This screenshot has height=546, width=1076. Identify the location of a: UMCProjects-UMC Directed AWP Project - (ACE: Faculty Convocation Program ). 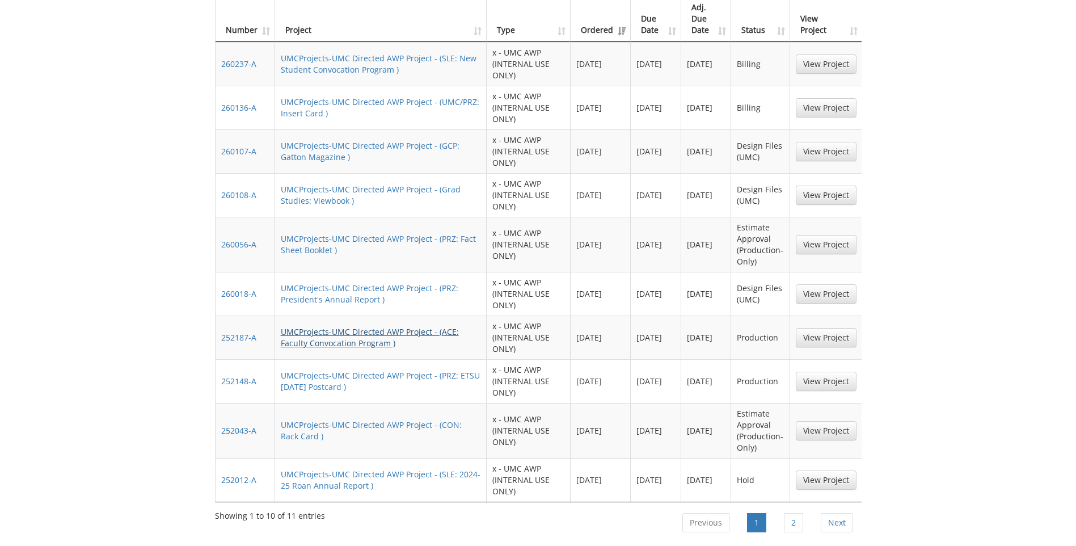
(370, 337).